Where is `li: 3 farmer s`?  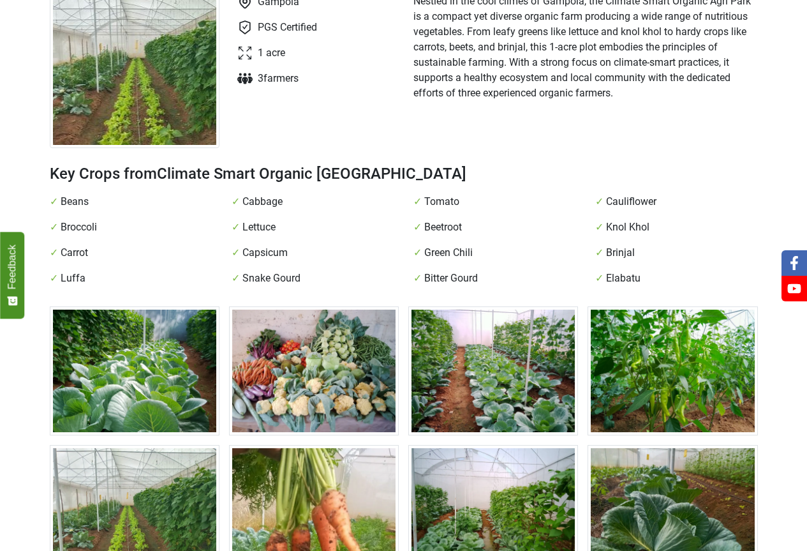
li: 3 farmer s is located at coordinates (274, 78).